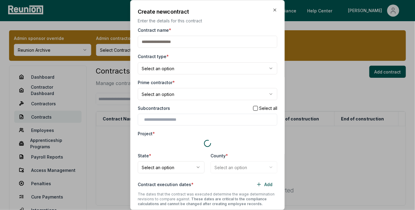  Describe the element at coordinates (146, 133) in the screenshot. I see `label: Project` at that location.